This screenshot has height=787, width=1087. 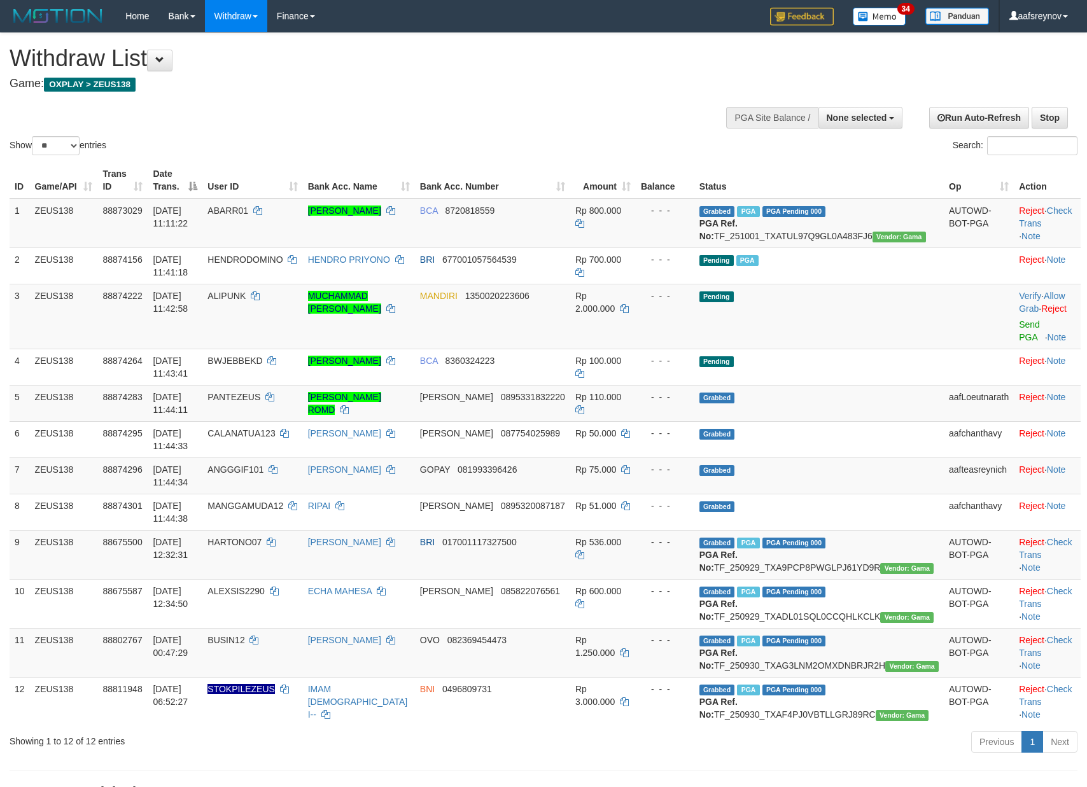 I want to click on span: Rp 3.000.000, so click(x=595, y=696).